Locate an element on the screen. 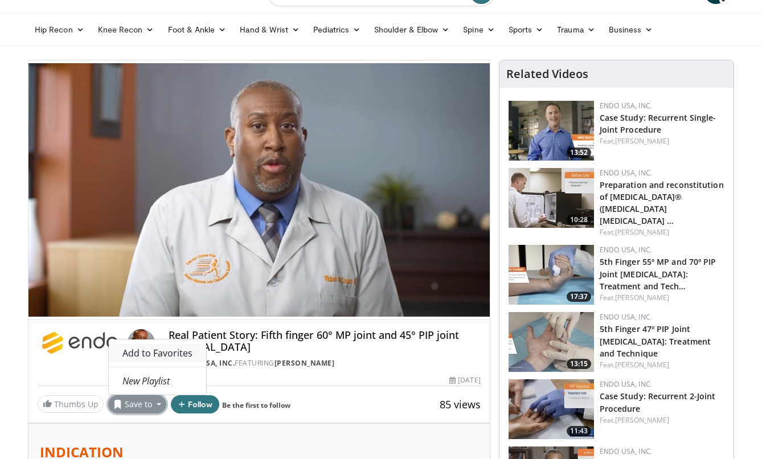 The height and width of the screenshot is (459, 762). a: 13:52 is located at coordinates (551, 130).